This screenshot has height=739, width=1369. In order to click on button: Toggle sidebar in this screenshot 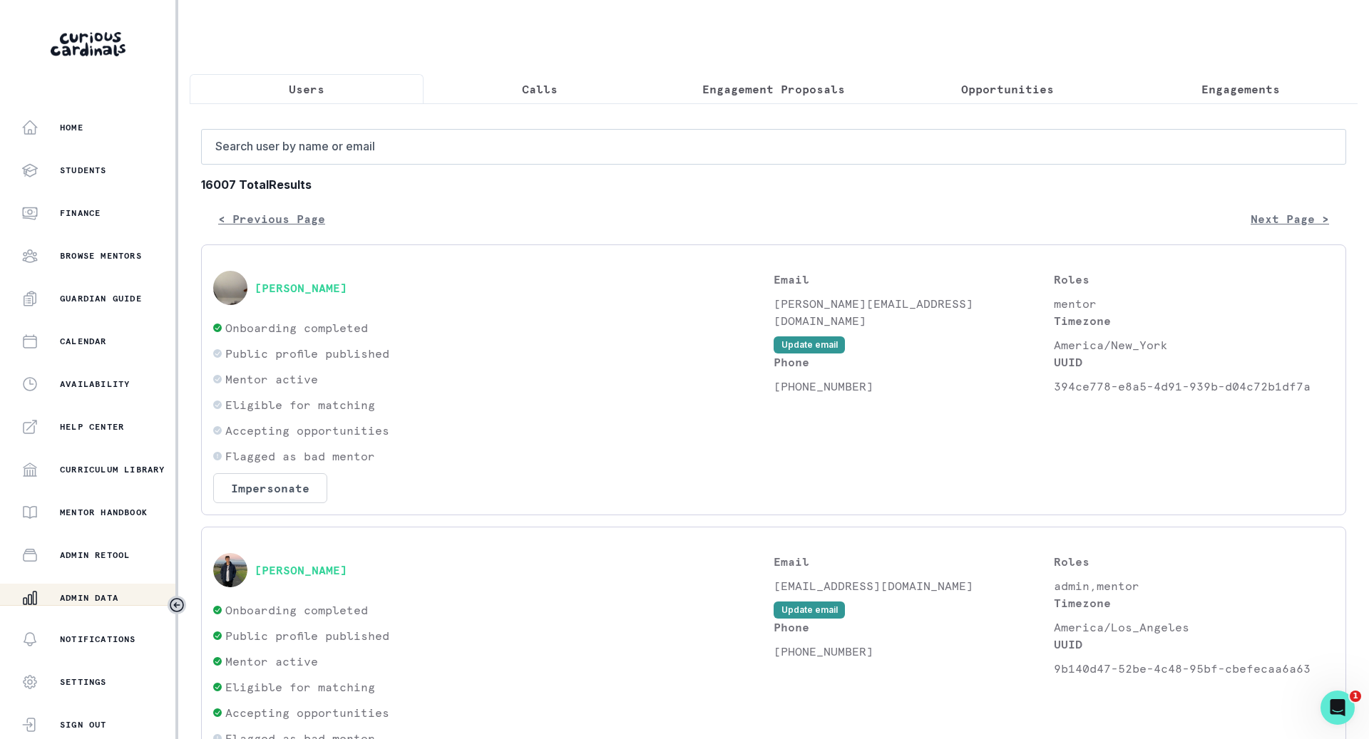, I will do `click(177, 605)`.